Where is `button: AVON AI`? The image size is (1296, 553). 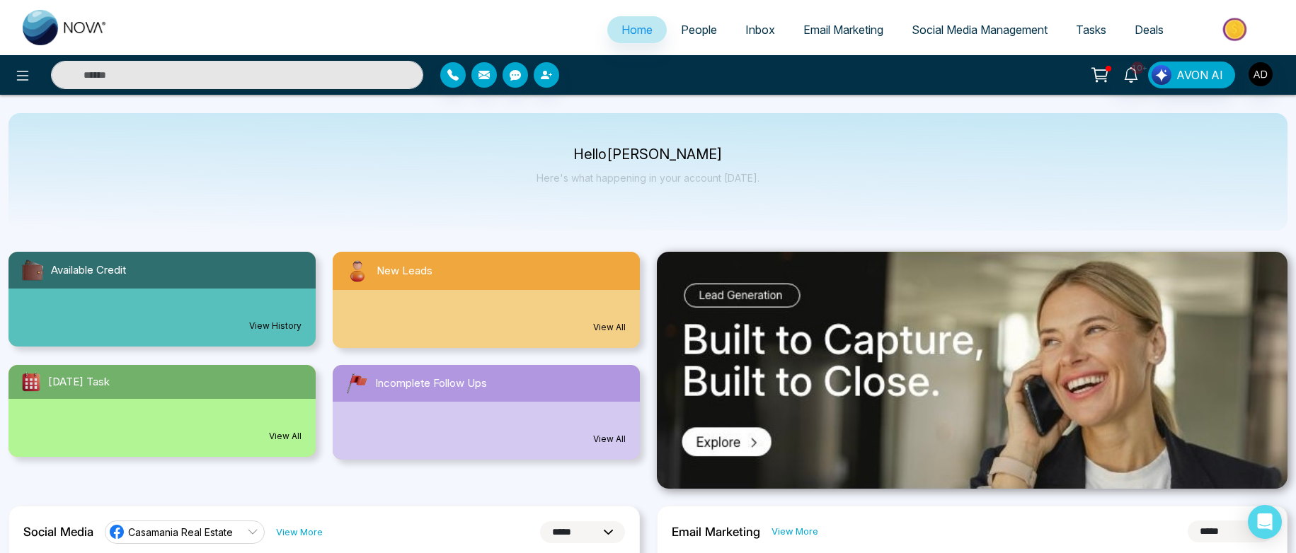
button: AVON AI is located at coordinates (1191, 75).